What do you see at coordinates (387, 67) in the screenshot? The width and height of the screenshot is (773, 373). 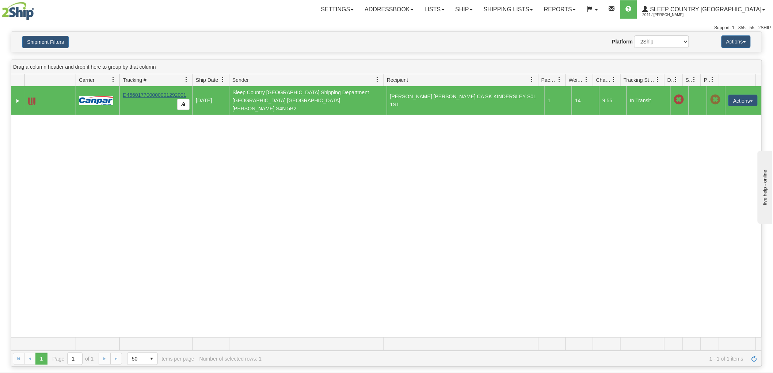 I see `div: grid grouping header` at bounding box center [387, 67].